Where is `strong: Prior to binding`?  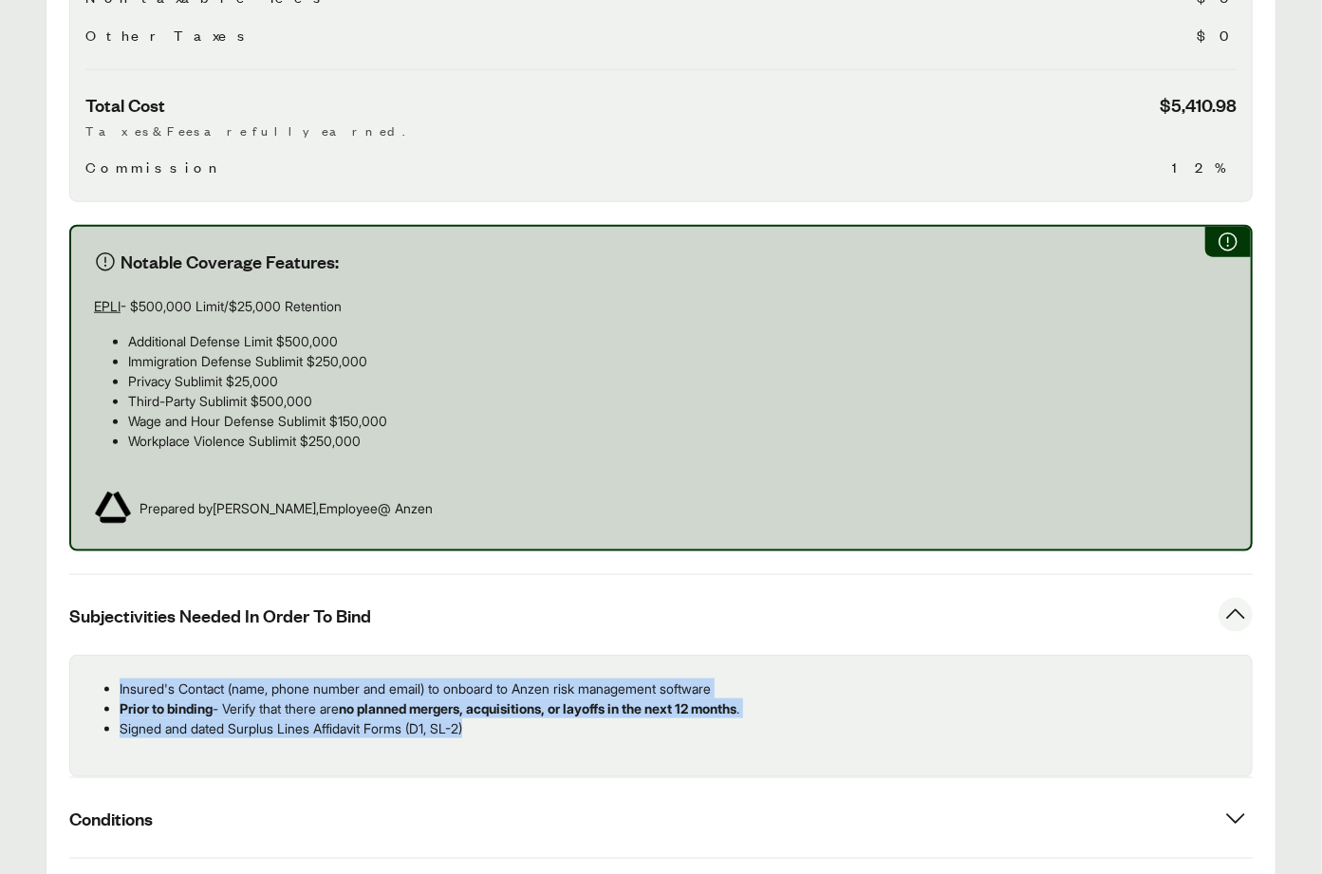
strong: Prior to binding is located at coordinates (166, 708).